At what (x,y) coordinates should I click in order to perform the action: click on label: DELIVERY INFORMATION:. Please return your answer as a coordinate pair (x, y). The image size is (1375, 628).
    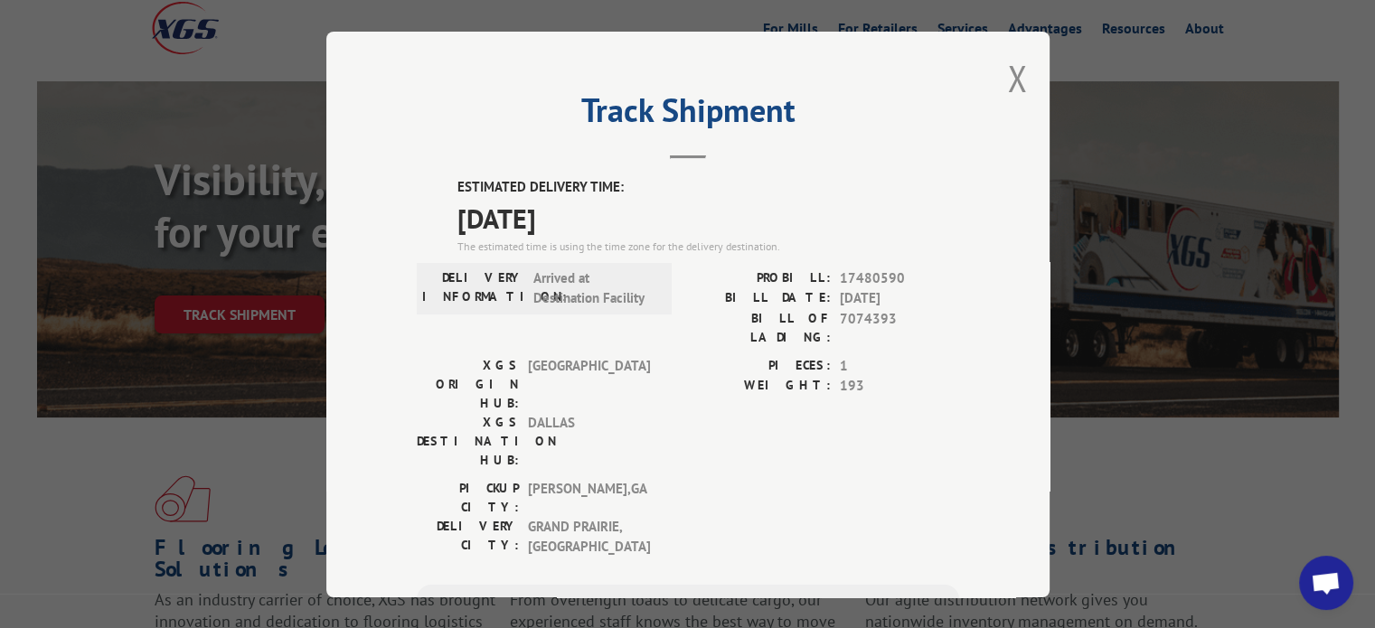
    Looking at the image, I should click on (473, 288).